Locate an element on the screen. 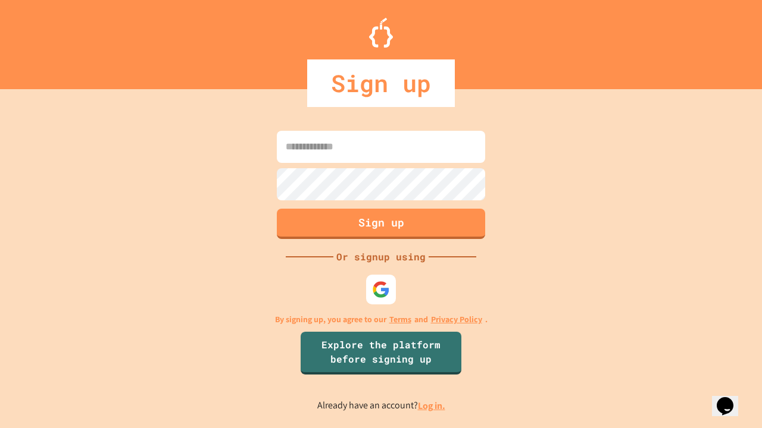 Image resolution: width=762 pixels, height=428 pixels. a: Privacy Policy is located at coordinates (456, 319).